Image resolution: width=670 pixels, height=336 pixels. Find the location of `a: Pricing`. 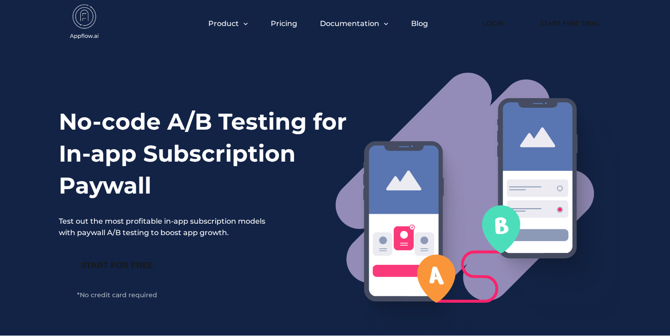

a: Pricing is located at coordinates (284, 23).